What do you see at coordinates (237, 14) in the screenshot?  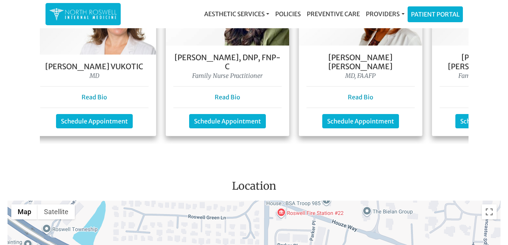 I see `a: Aesthetic Services` at bounding box center [237, 14].